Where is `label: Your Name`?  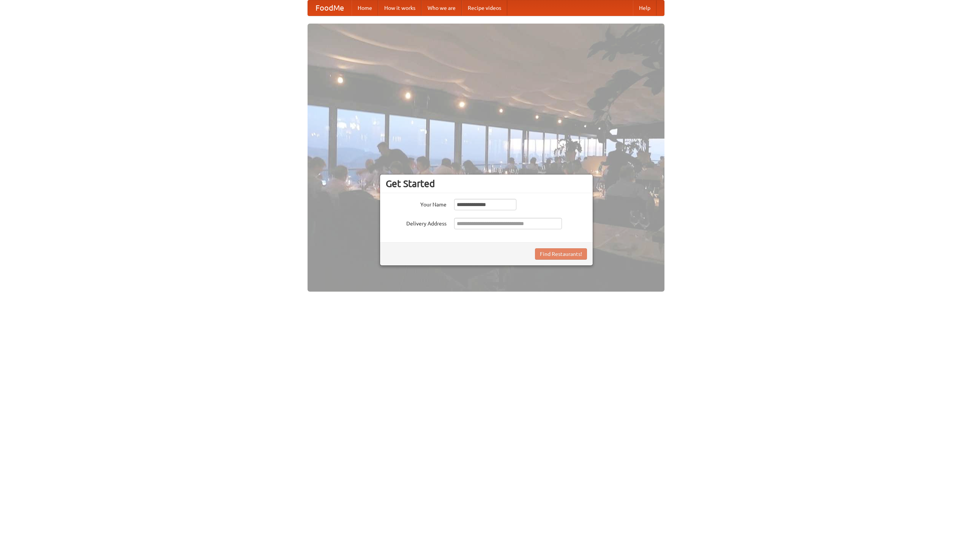
label: Your Name is located at coordinates (416, 203).